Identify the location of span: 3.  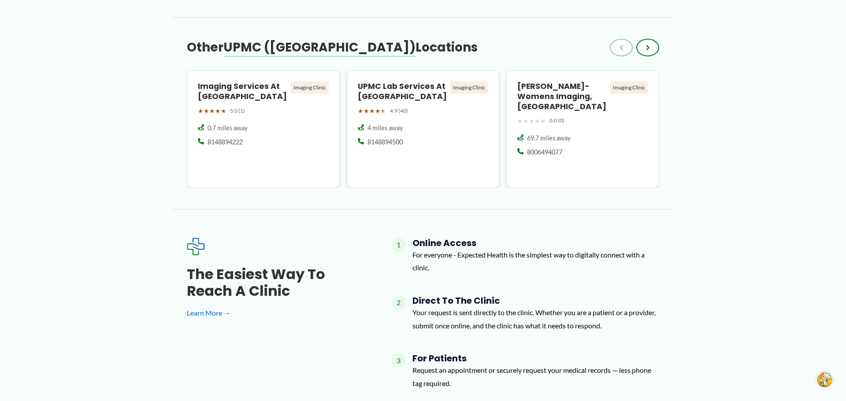
(398, 360).